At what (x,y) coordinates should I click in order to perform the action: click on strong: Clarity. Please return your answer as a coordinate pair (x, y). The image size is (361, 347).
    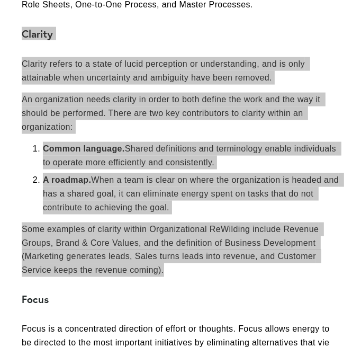
    Looking at the image, I should click on (37, 33).